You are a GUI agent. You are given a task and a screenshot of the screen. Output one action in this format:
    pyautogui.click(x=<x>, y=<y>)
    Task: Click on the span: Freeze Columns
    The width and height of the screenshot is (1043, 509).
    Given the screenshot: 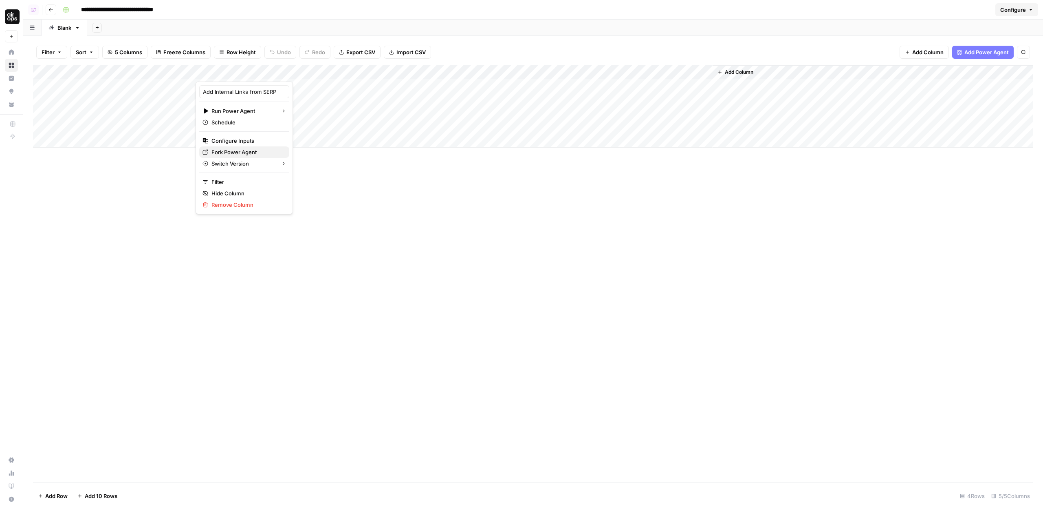 What is the action you would take?
    pyautogui.click(x=184, y=52)
    